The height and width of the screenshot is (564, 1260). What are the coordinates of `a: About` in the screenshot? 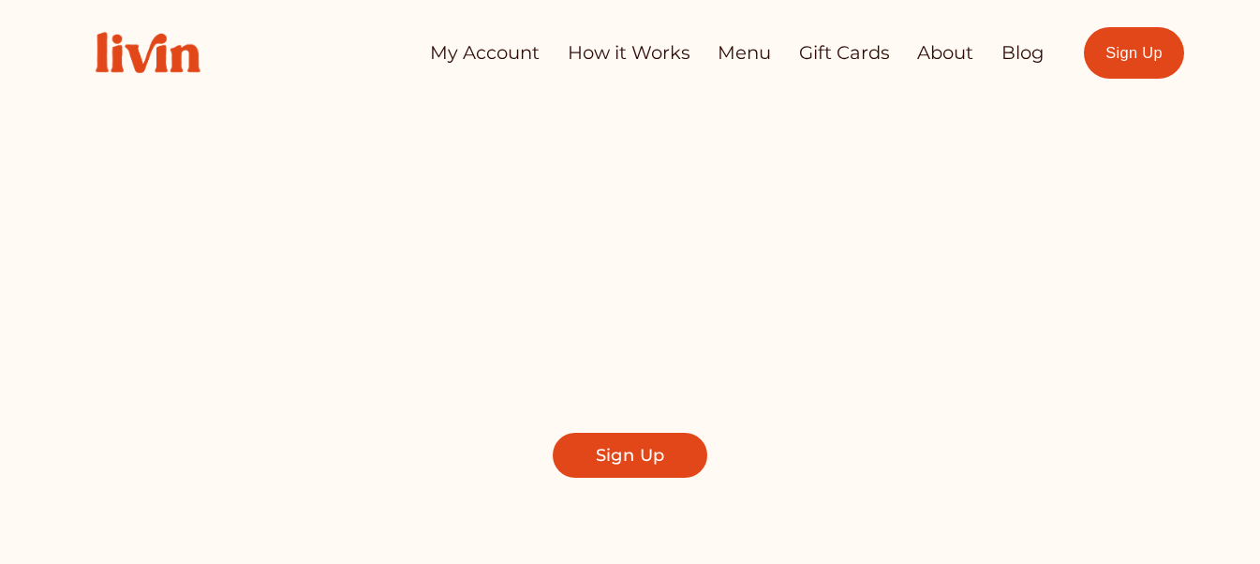 It's located at (945, 52).